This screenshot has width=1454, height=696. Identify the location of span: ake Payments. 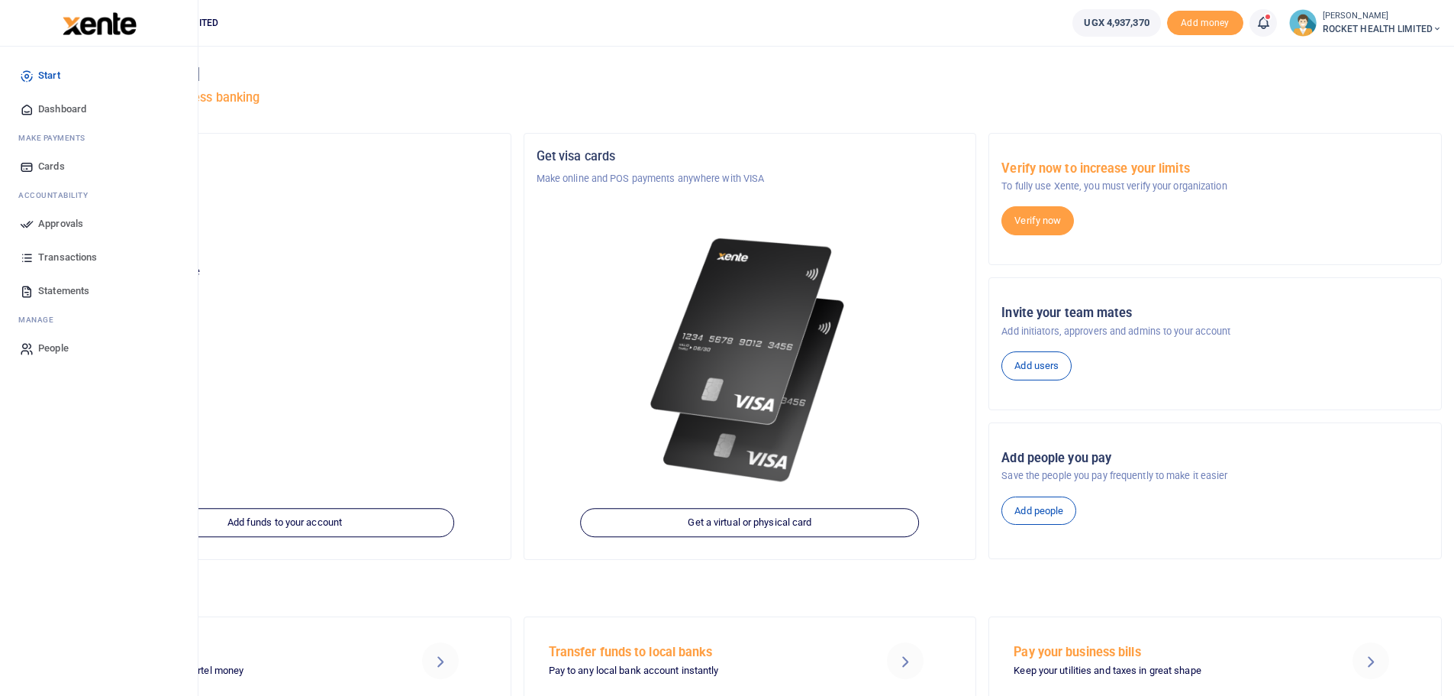
(56, 137).